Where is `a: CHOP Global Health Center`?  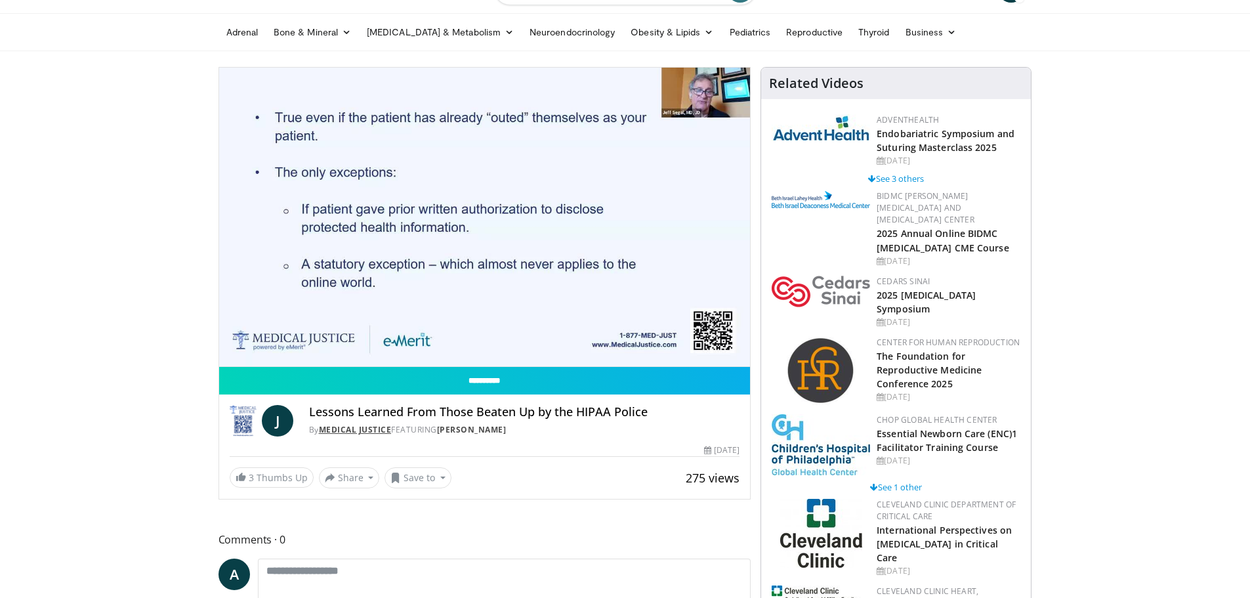 a: CHOP Global Health Center is located at coordinates (937, 419).